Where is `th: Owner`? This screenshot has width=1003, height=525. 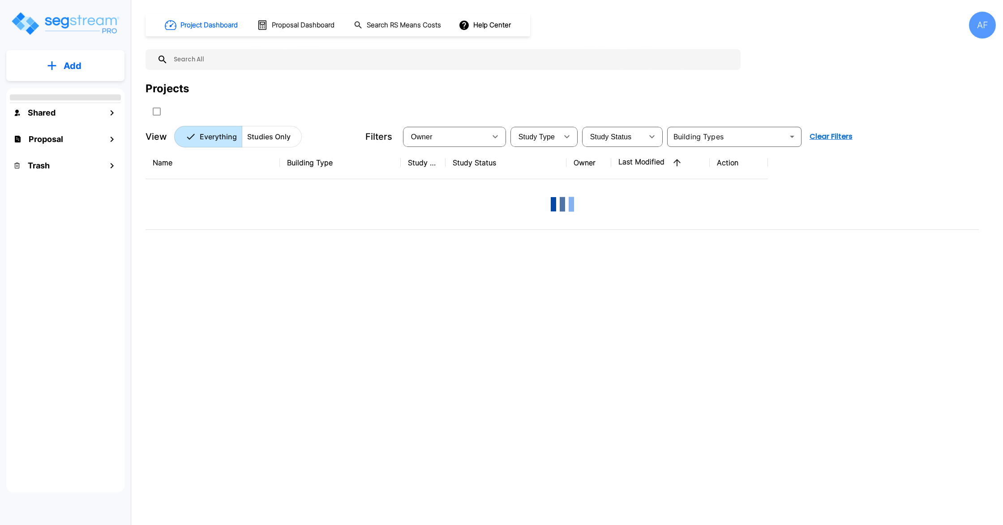
th: Owner is located at coordinates (589, 163).